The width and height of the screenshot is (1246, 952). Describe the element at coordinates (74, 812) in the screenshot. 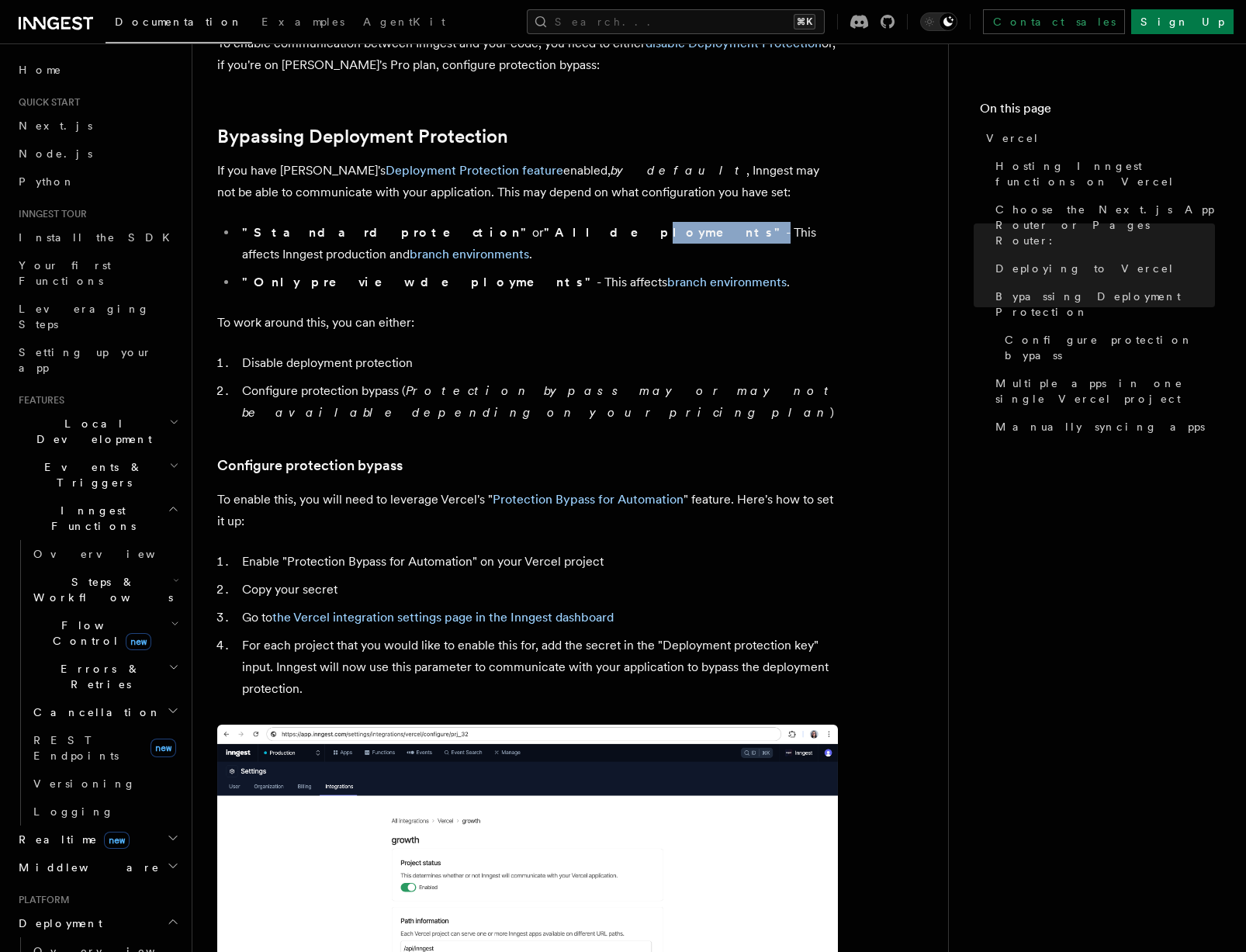

I see `span: Logging` at that location.